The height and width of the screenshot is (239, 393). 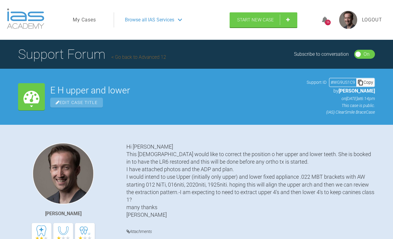 I want to click on span: Start New Case, so click(x=255, y=20).